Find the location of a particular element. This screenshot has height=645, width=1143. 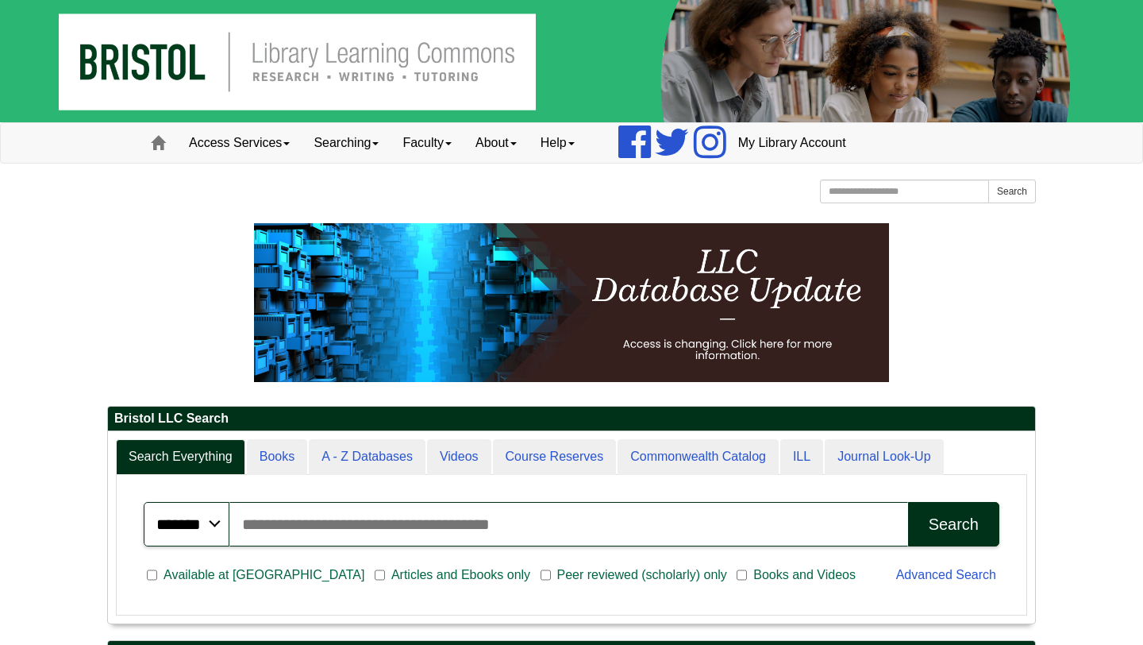

h2: Bristol LLC Search is located at coordinates (572, 418).